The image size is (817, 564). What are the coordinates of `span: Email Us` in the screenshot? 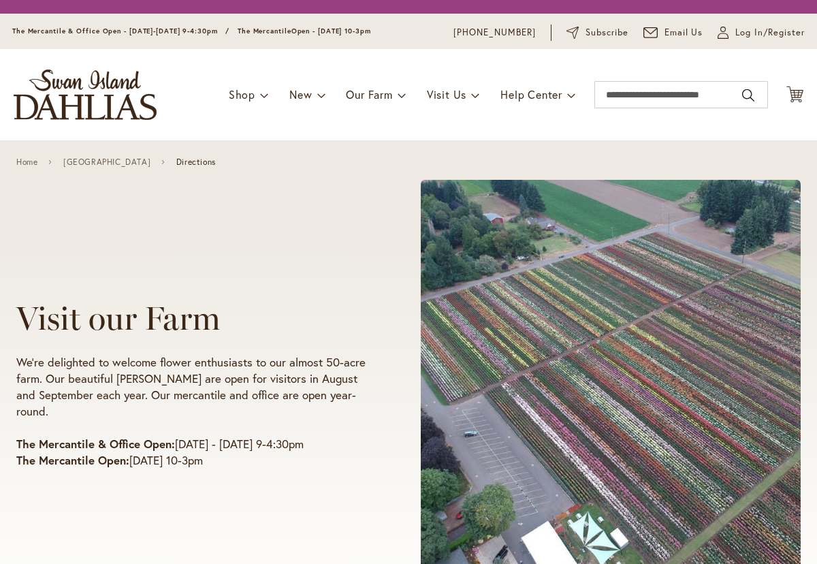 It's located at (684, 33).